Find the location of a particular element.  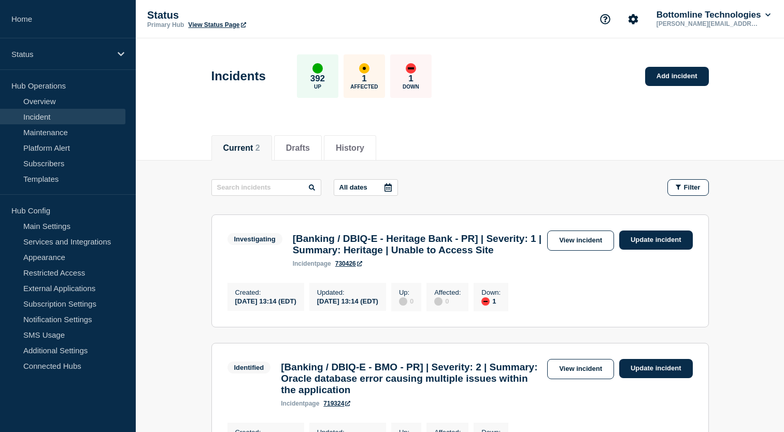

button: Filter is located at coordinates (689, 188).